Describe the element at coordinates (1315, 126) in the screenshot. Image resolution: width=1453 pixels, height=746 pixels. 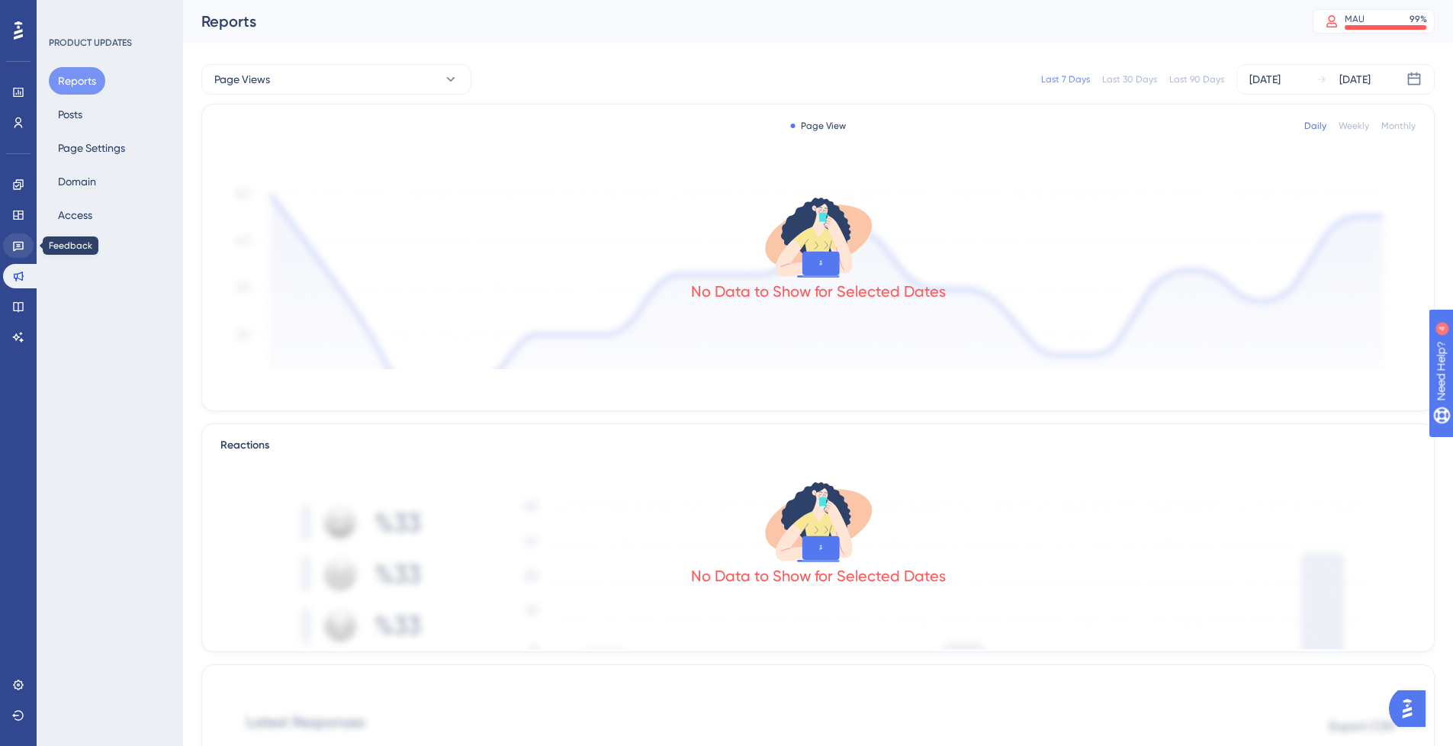
I see `div: Daily` at that location.